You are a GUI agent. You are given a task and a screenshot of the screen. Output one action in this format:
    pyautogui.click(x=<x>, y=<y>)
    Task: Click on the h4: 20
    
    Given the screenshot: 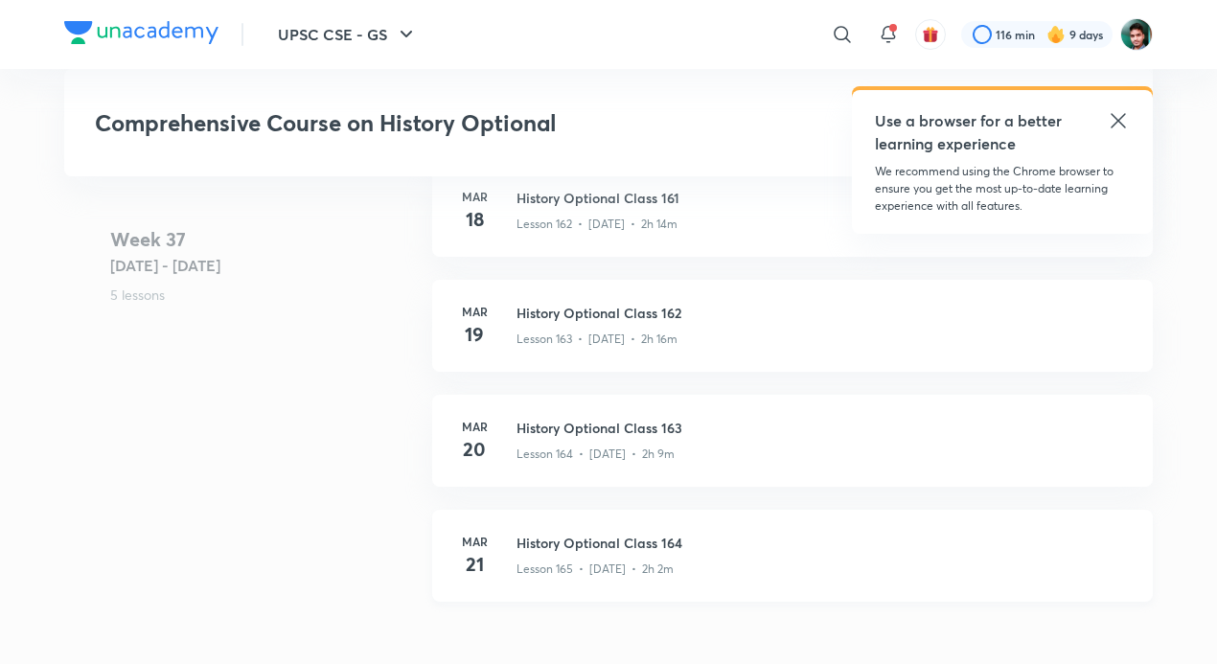 What is the action you would take?
    pyautogui.click(x=474, y=449)
    